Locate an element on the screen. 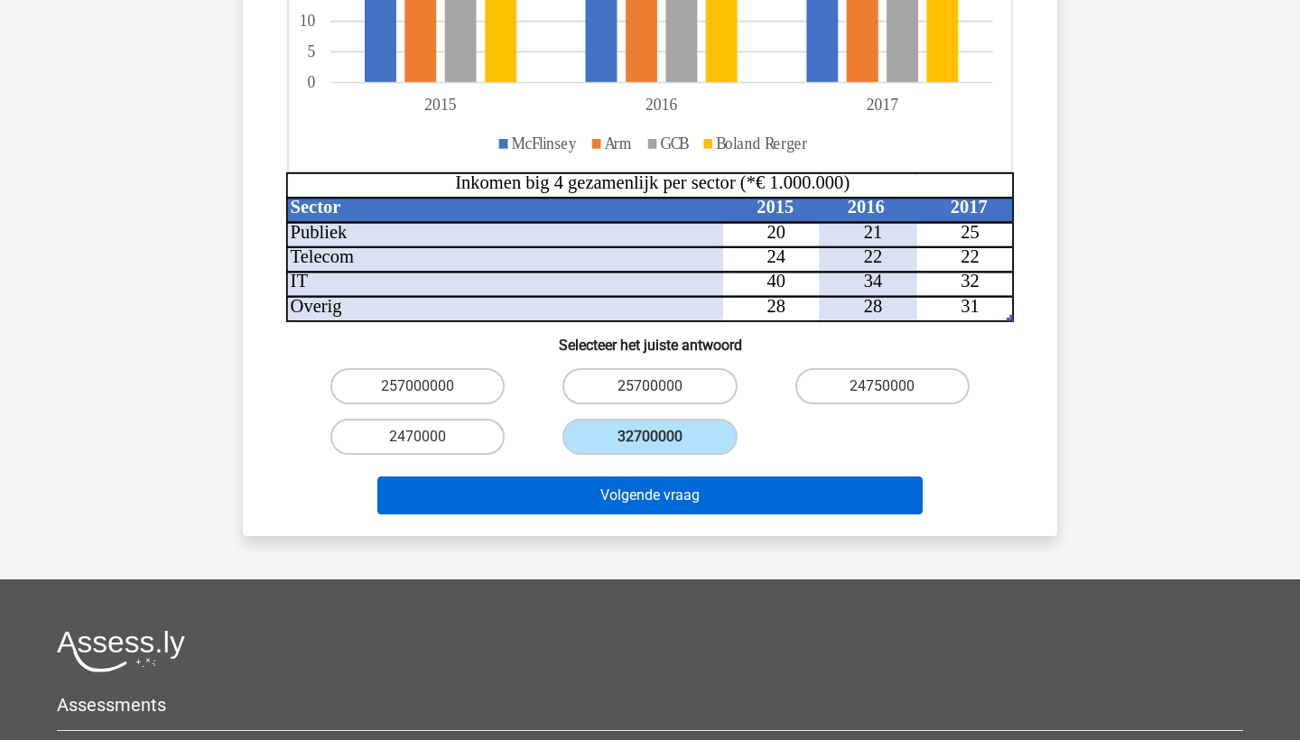 The width and height of the screenshot is (1300, 740). tspan: 201520162017 is located at coordinates (661, 105).